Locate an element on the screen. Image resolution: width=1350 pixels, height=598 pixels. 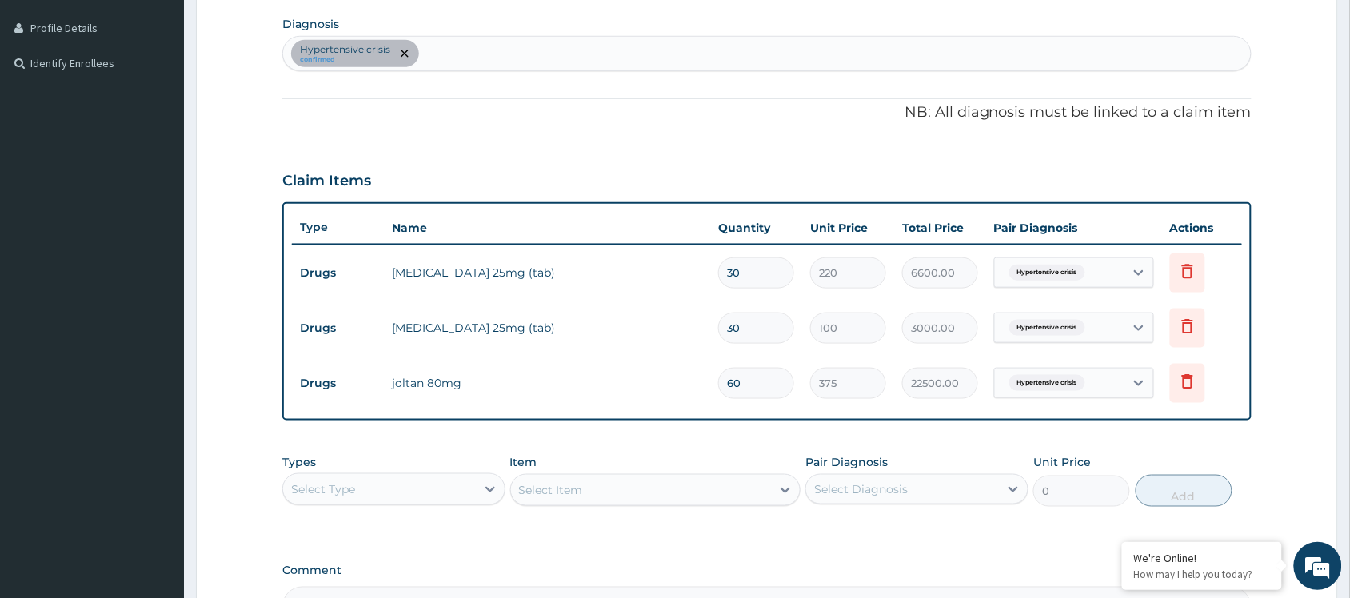
th: Actions is located at coordinates (1202, 228).